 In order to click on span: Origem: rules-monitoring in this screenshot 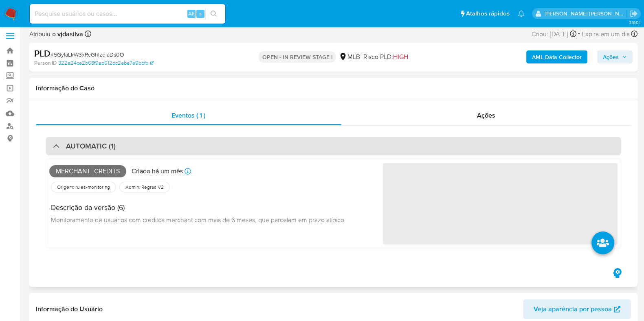, I will do `click(83, 187)`.